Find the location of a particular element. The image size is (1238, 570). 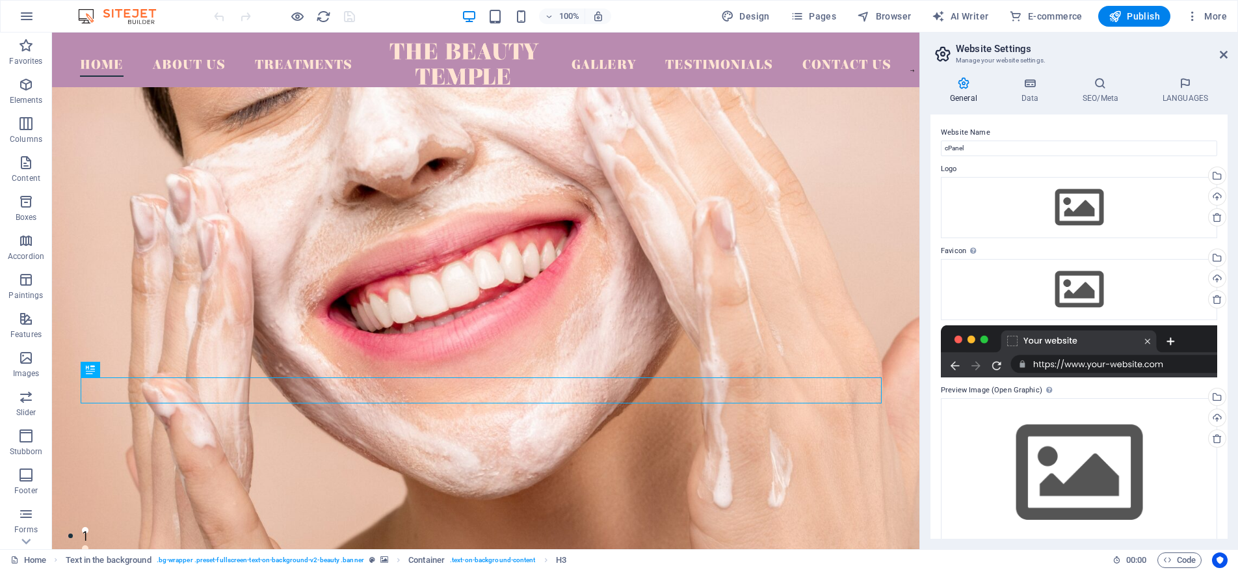

font: Features is located at coordinates (26, 334).